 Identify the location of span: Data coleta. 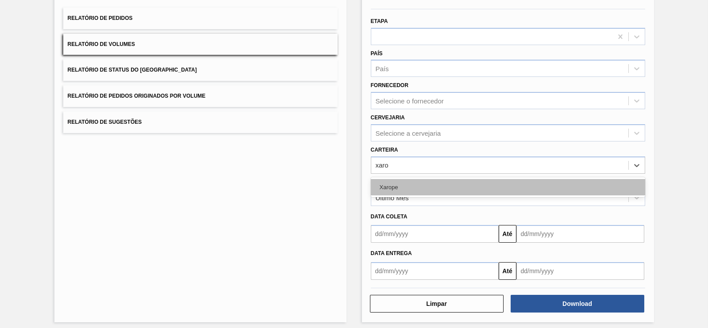
(389, 217).